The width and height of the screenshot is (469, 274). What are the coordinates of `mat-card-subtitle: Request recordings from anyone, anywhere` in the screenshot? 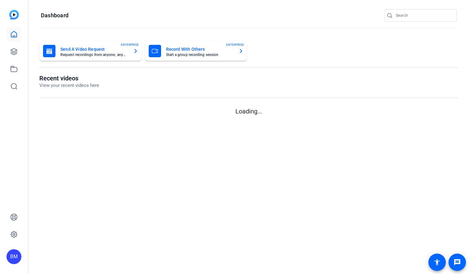 It's located at (94, 55).